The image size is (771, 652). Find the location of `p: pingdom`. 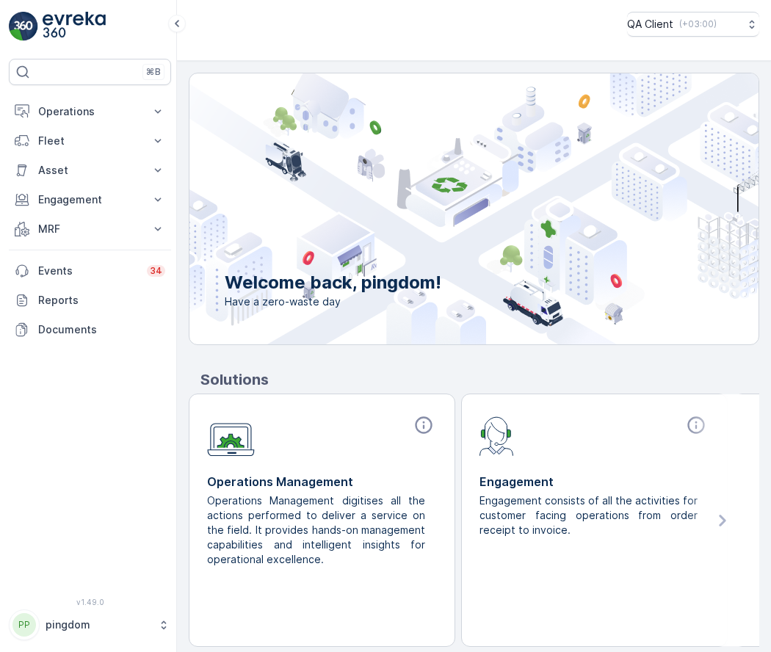

p: pingdom is located at coordinates (98, 625).